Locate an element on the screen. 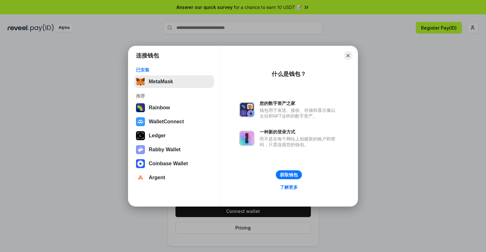  div: 已安装 is located at coordinates (174, 70).